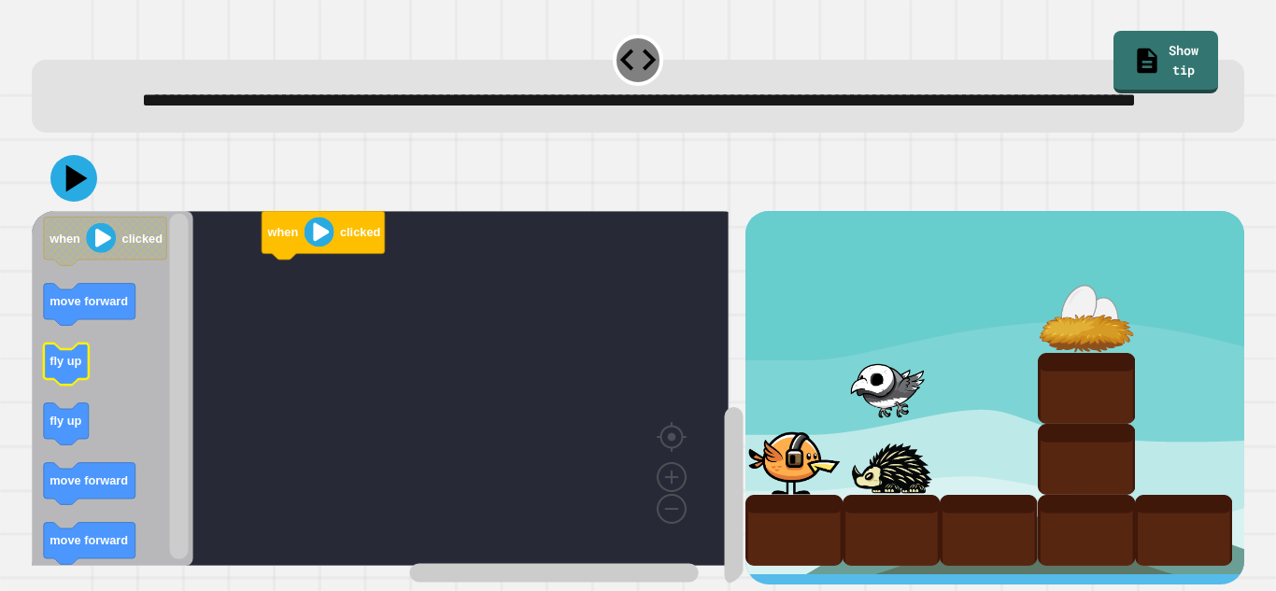 The height and width of the screenshot is (591, 1276). What do you see at coordinates (1166, 62) in the screenshot?
I see `a: Show tip` at bounding box center [1166, 62].